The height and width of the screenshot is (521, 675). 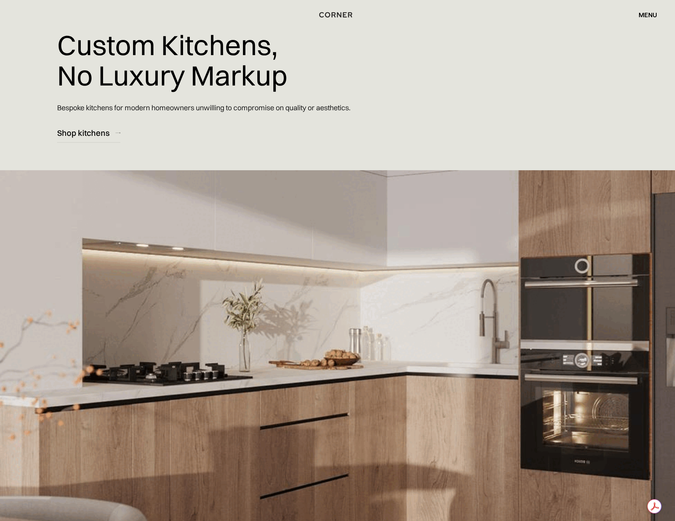 I want to click on a: home, so click(x=337, y=15).